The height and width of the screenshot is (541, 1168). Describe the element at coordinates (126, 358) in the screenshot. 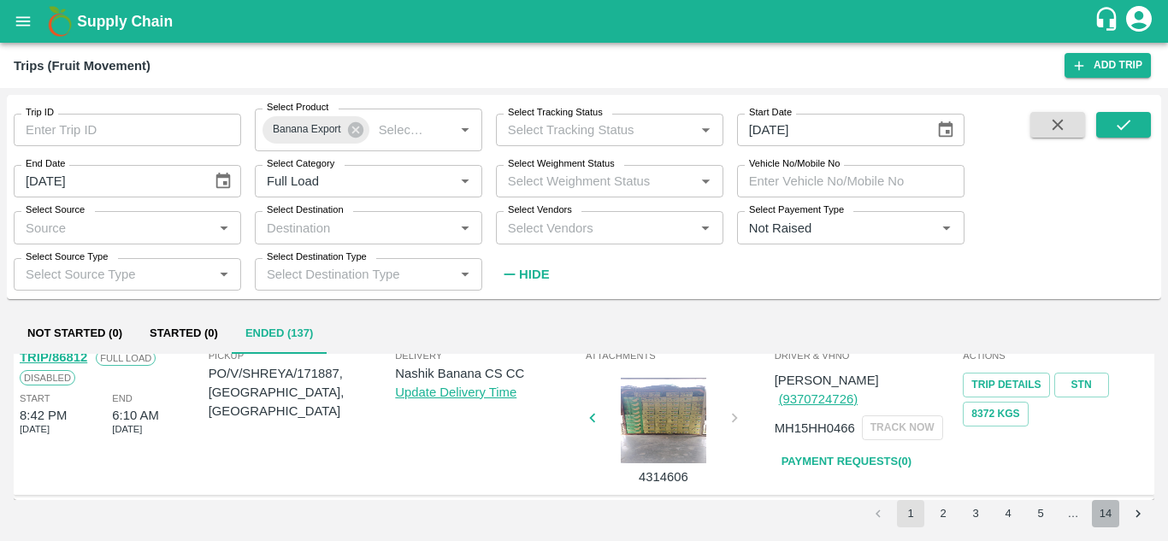

I see `span: Full Load` at that location.